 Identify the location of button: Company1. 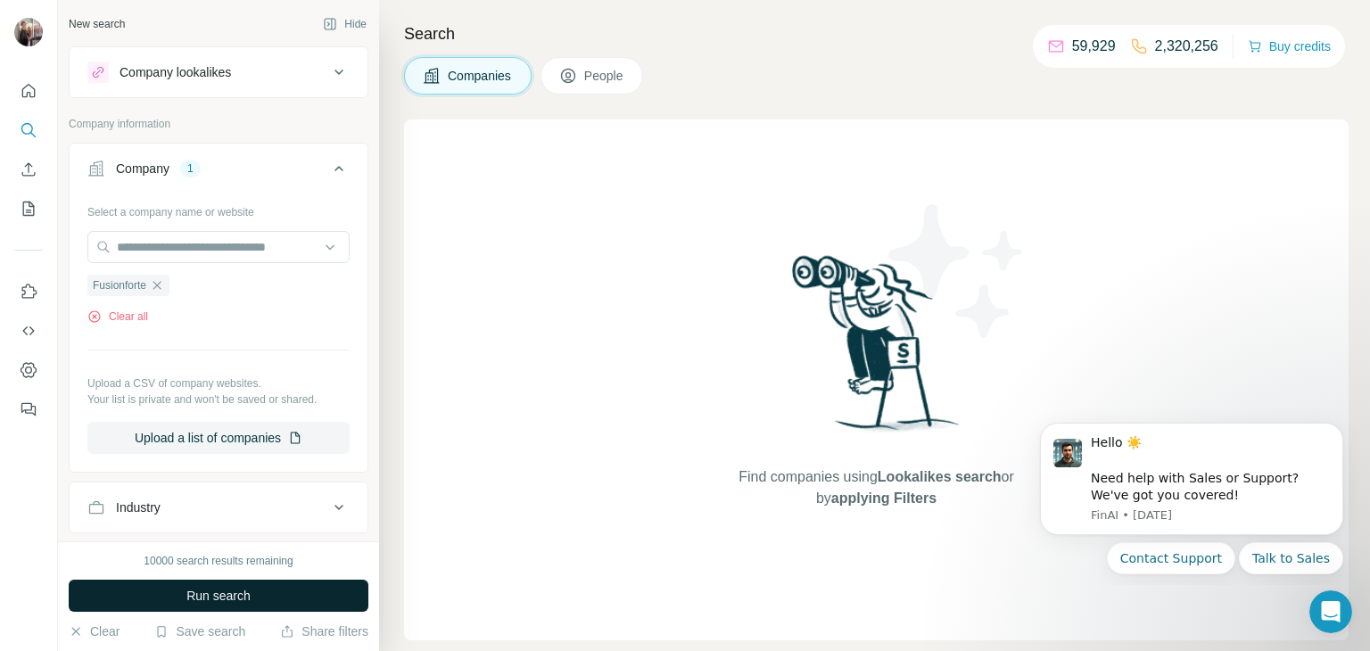
(219, 172).